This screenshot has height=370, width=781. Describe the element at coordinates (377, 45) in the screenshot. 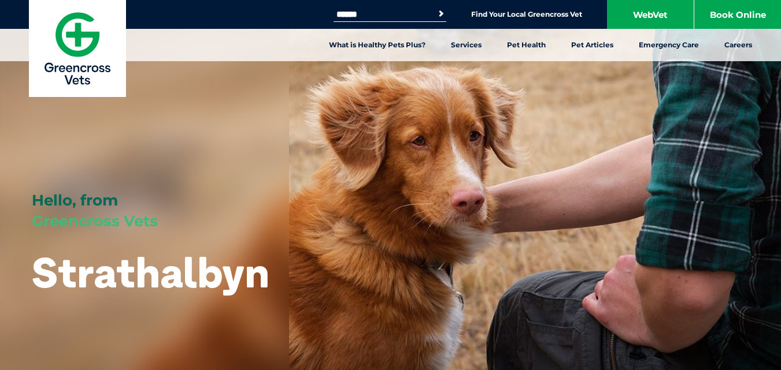

I see `a: What is Healthy Pets Plus?` at that location.